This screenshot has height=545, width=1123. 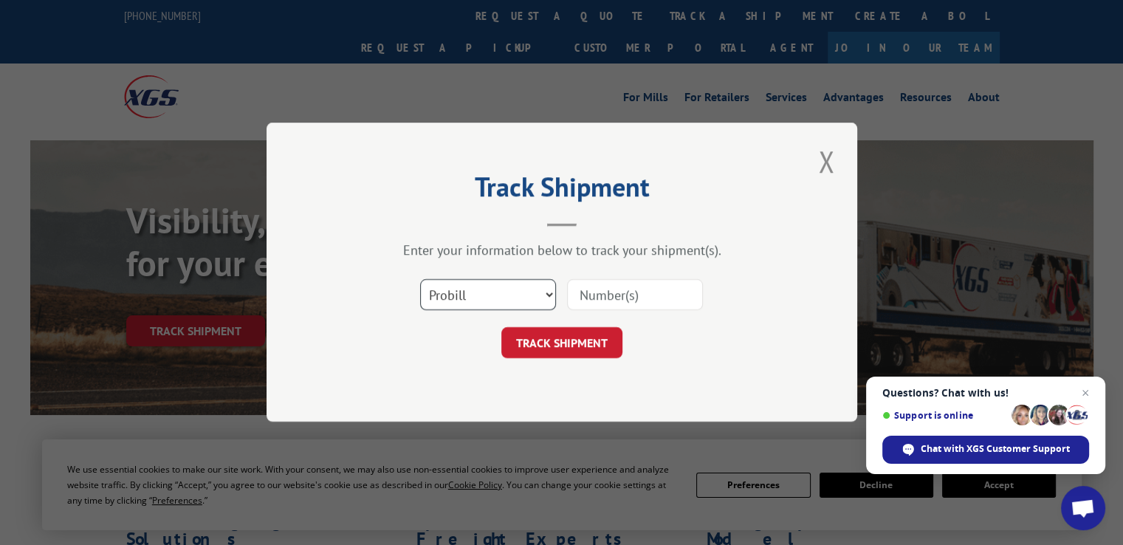 I want to click on div: Enter your information below to track your shipment(s)., so click(x=562, y=250).